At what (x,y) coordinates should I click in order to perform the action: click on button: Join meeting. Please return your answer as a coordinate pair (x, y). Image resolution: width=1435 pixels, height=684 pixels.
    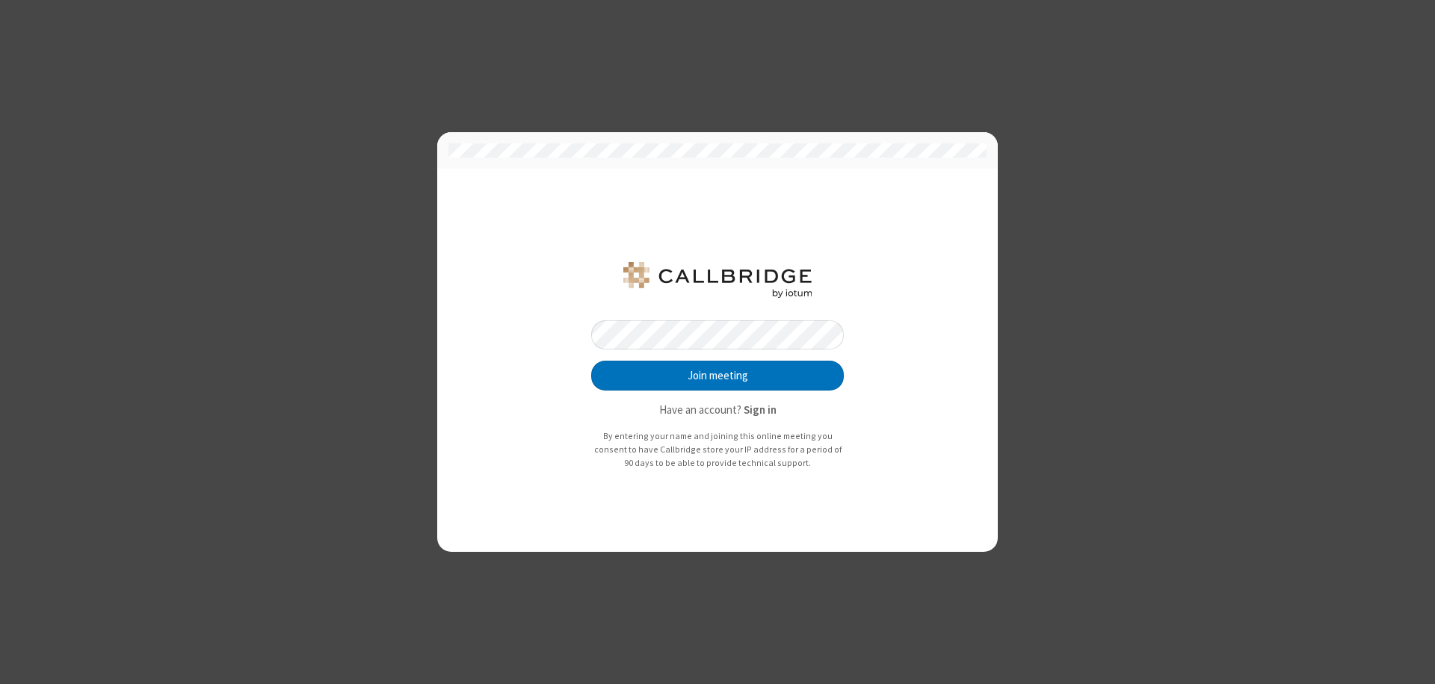
    Looking at the image, I should click on (717, 376).